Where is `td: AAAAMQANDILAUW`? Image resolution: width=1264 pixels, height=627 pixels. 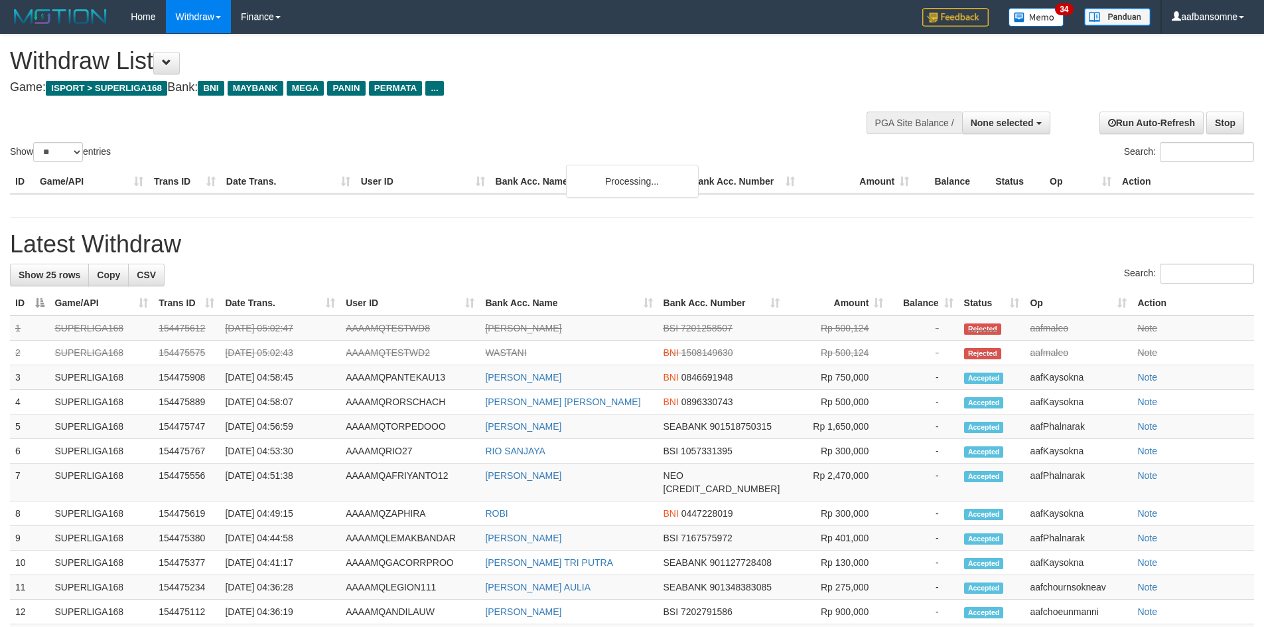 td: AAAAMQANDILAUW is located at coordinates (410, 611).